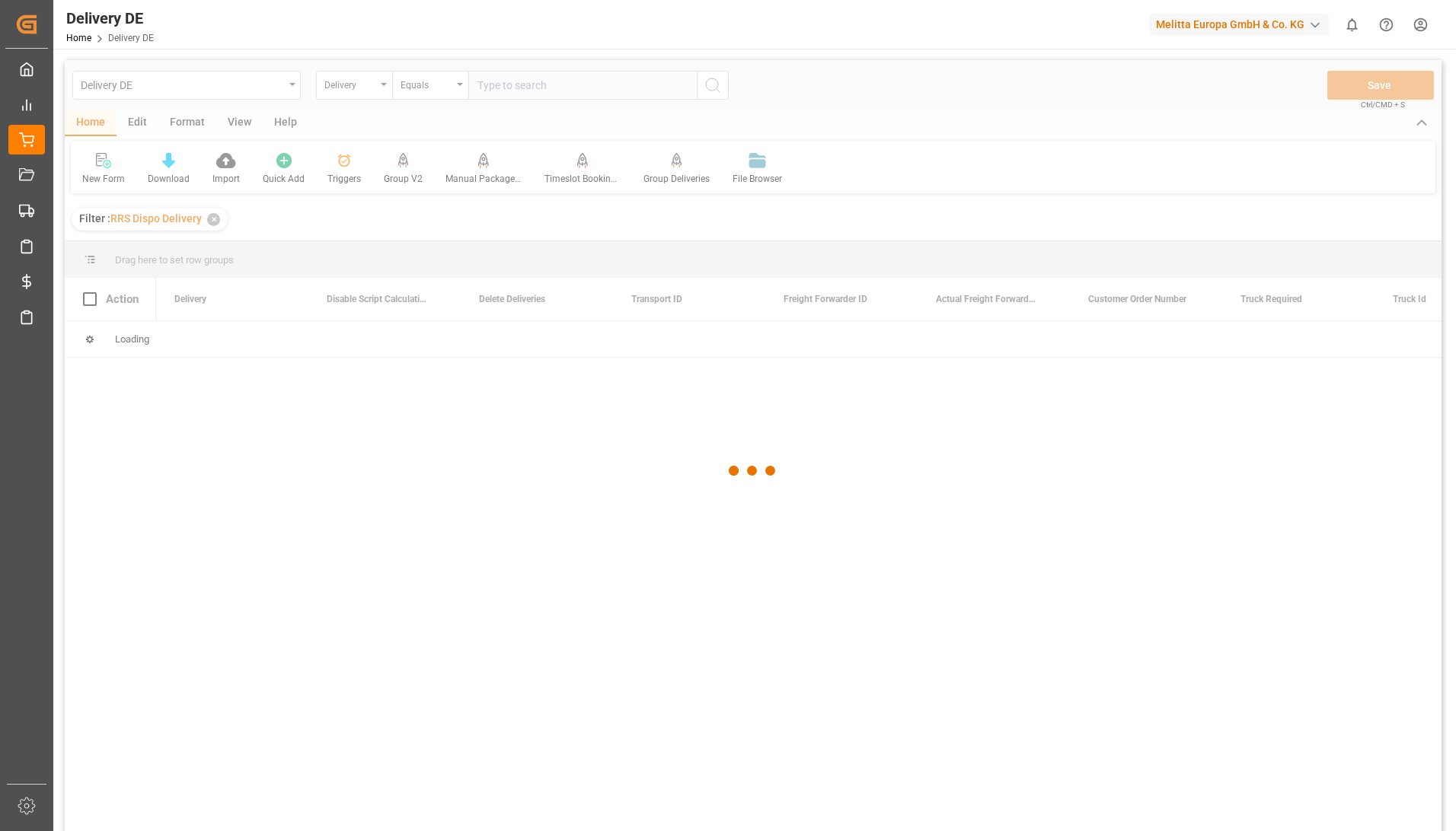 This screenshot has width=1456, height=831. I want to click on div: Delivery DE, so click(109, 18).